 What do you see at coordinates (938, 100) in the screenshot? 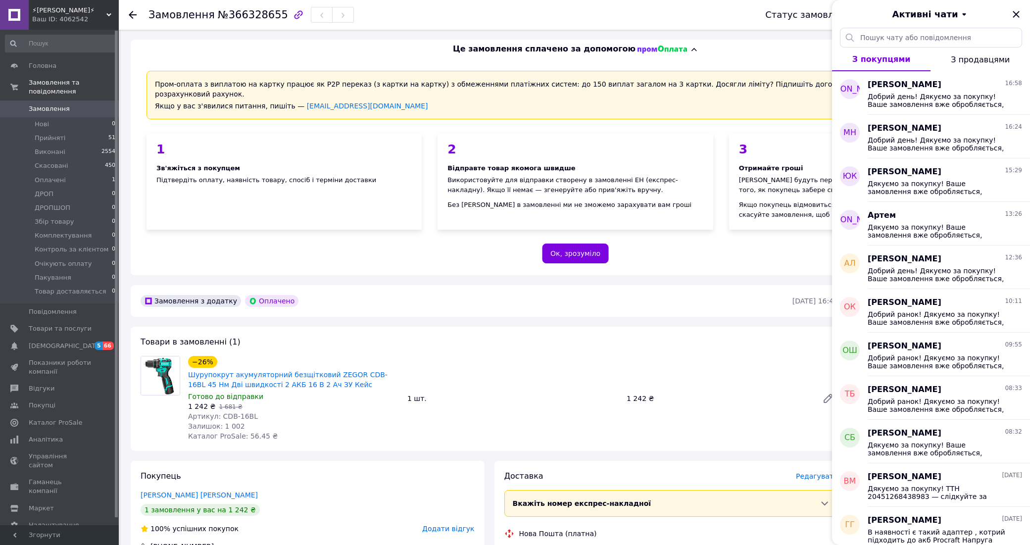
I see `span: Добрий день! Дякуємо за покупку! Ваше замовлення вже обробляється, відправимо у вівторок. ТТН від...` at bounding box center [938, 100].